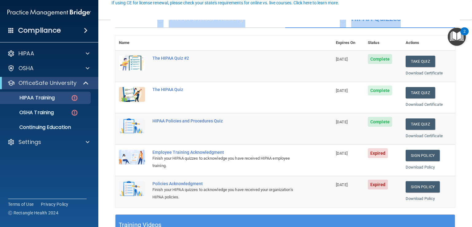 This screenshot has width=472, height=227. What do you see at coordinates (26, 68) in the screenshot?
I see `p: OSHA` at bounding box center [26, 68].